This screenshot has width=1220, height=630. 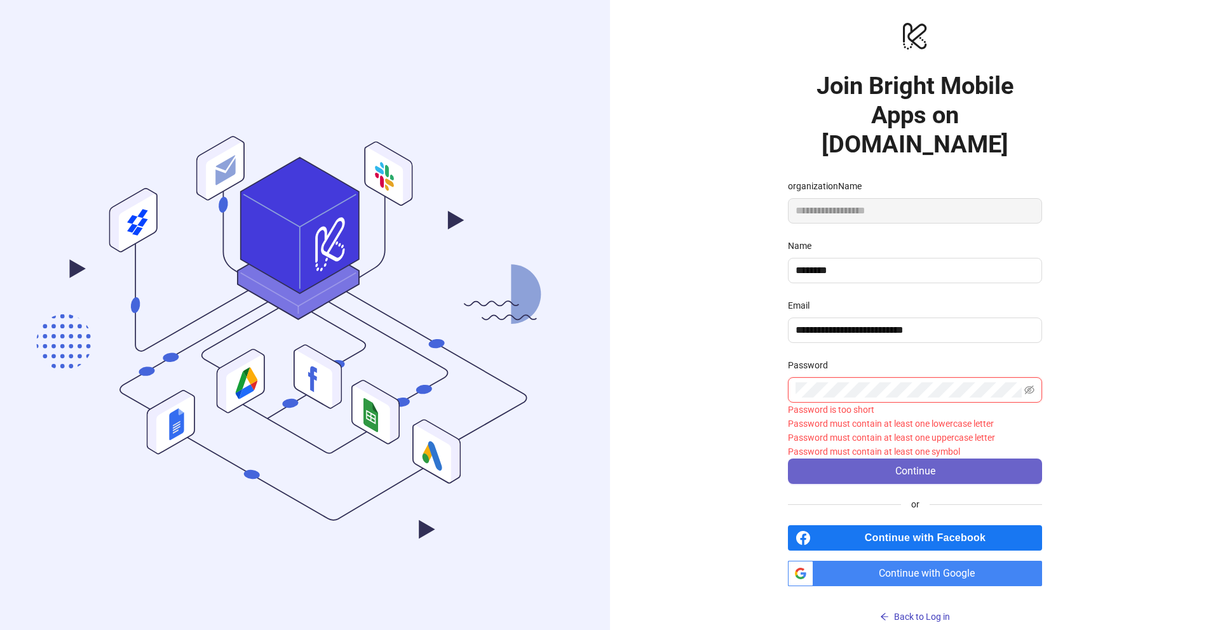 What do you see at coordinates (915, 504) in the screenshot?
I see `span: or` at bounding box center [915, 504].